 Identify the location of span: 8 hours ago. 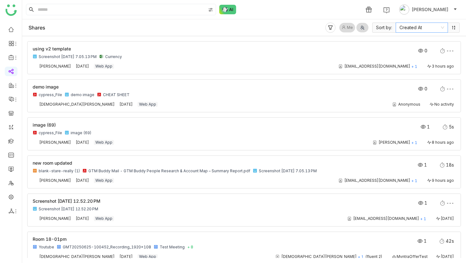
(443, 142).